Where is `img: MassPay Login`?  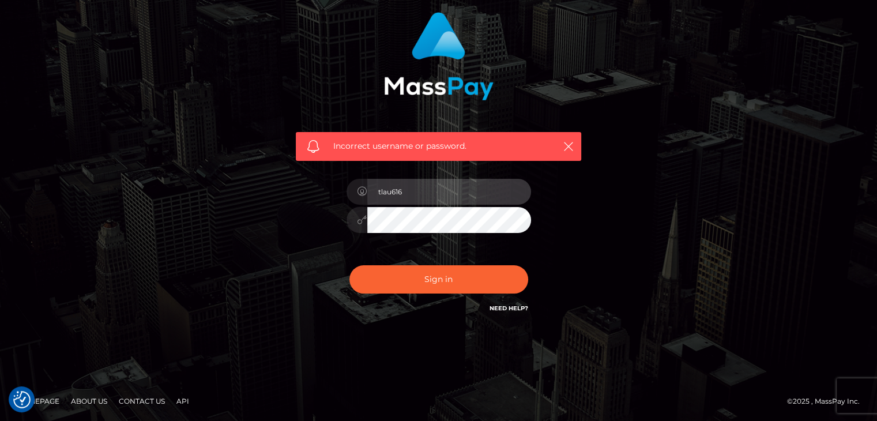 img: MassPay Login is located at coordinates (439, 56).